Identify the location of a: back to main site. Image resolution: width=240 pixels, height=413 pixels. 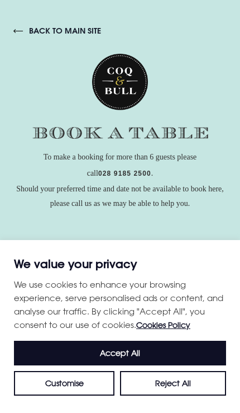
(57, 31).